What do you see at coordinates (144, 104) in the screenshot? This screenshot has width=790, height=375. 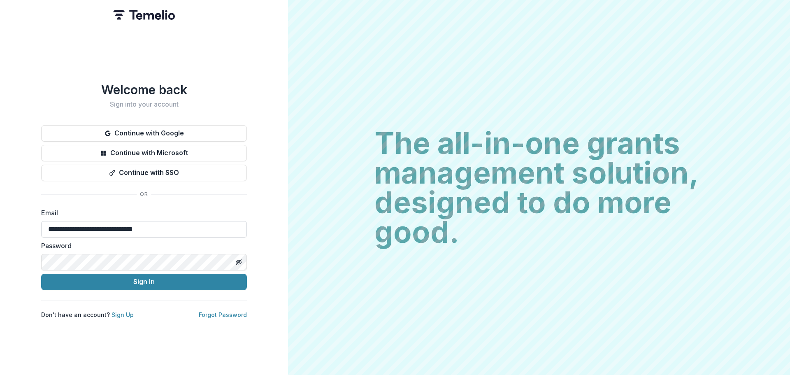 I see `h2: Sign into your account` at bounding box center [144, 104].